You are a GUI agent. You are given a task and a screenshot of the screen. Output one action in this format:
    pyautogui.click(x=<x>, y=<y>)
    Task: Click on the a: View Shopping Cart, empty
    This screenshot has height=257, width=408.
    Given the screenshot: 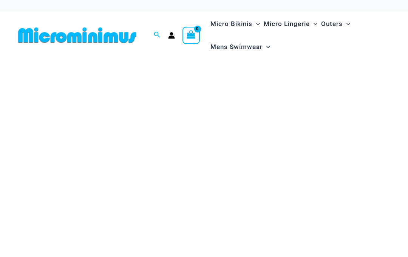 What is the action you would take?
    pyautogui.click(x=191, y=35)
    